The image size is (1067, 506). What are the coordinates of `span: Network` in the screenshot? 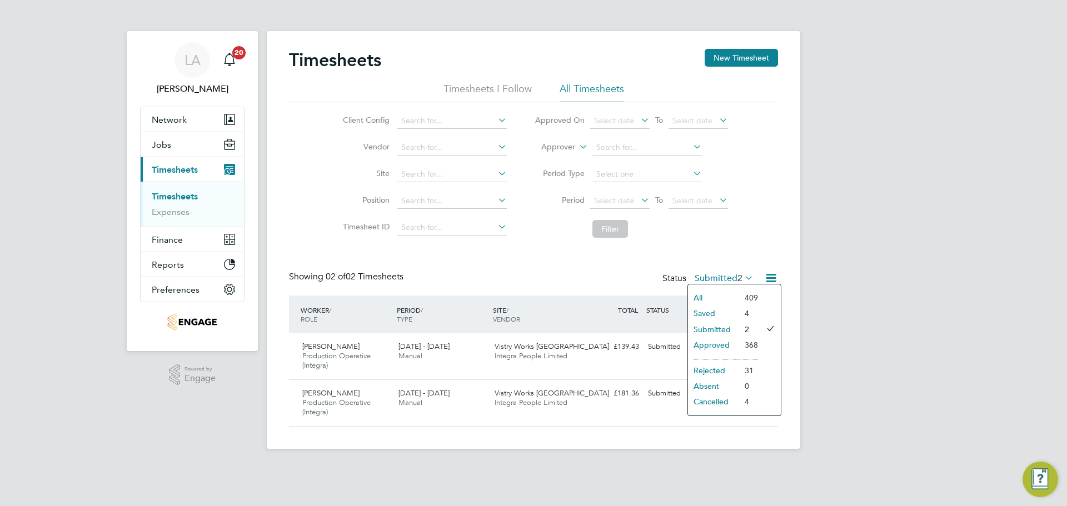 It's located at (169, 119).